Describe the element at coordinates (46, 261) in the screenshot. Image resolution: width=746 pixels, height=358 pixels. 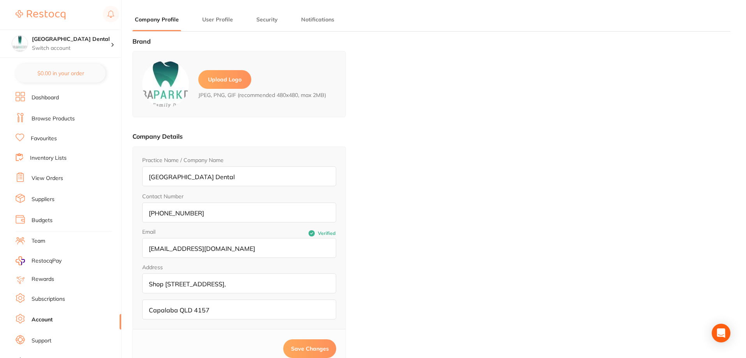
I see `span: RestocqPay` at that location.